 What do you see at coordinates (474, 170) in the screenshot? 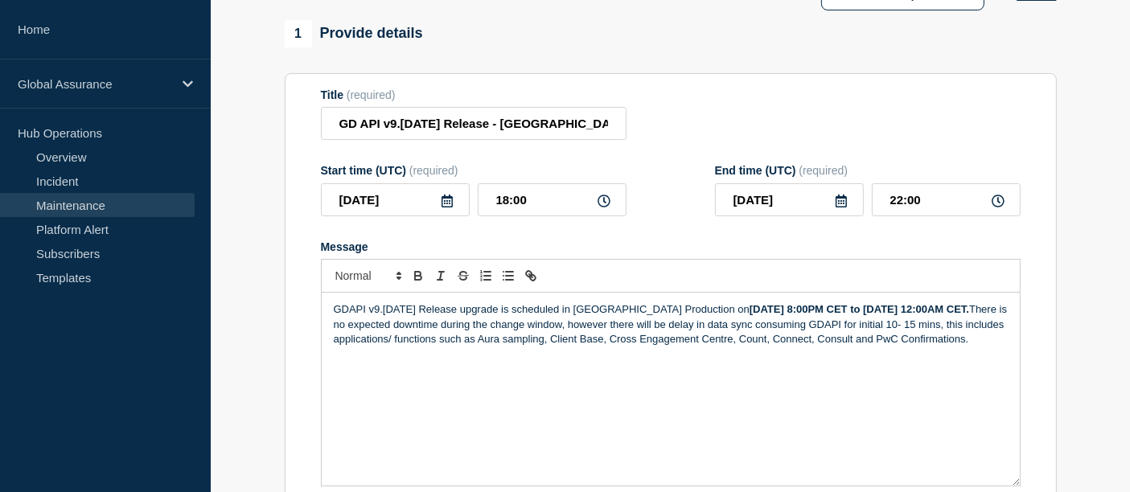
I see `div: Start time (UTC)` at bounding box center [474, 170].